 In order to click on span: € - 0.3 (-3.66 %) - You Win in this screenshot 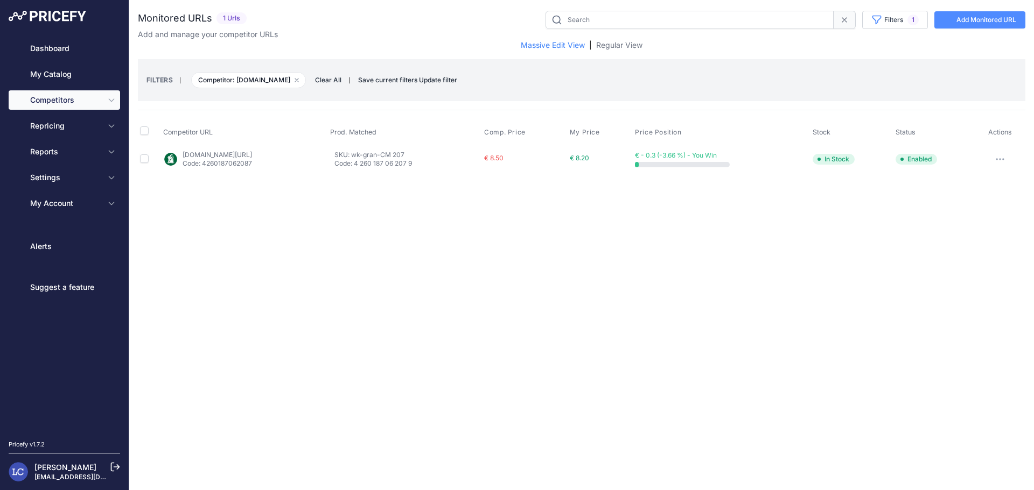, I will do `click(676, 155)`.